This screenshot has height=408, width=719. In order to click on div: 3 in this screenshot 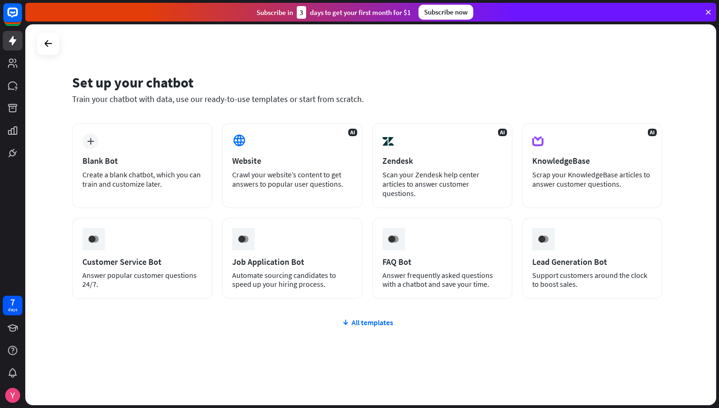, I will do `click(302, 12)`.